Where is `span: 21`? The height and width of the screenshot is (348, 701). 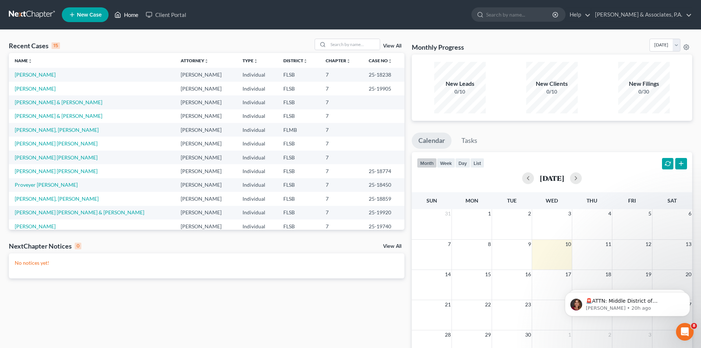 span: 21 is located at coordinates (448, 304).